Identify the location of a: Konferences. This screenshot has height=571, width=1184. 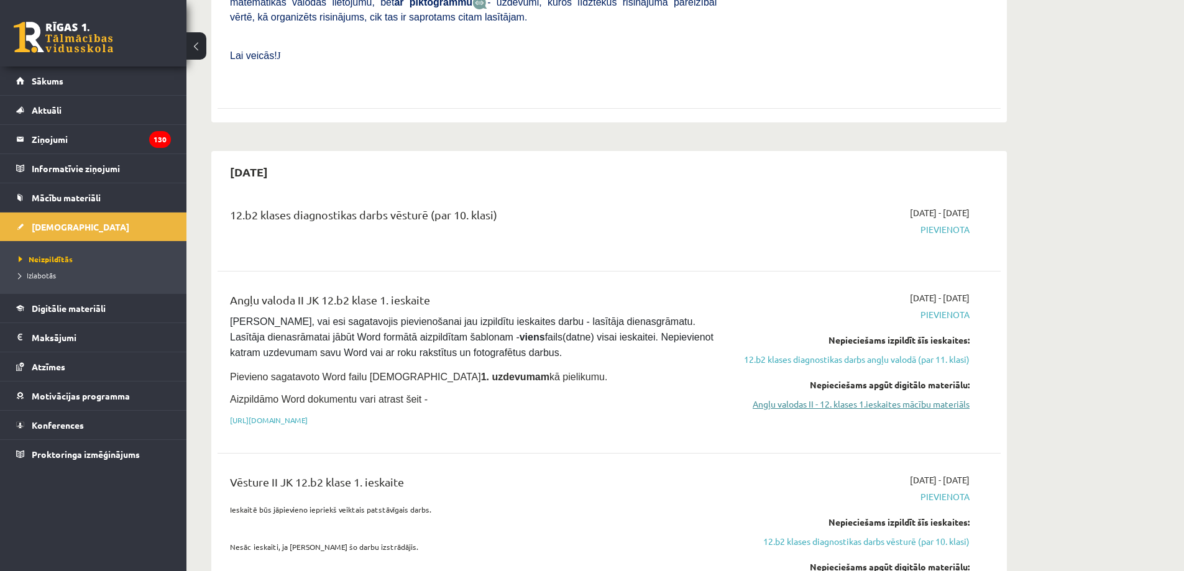
(93, 425).